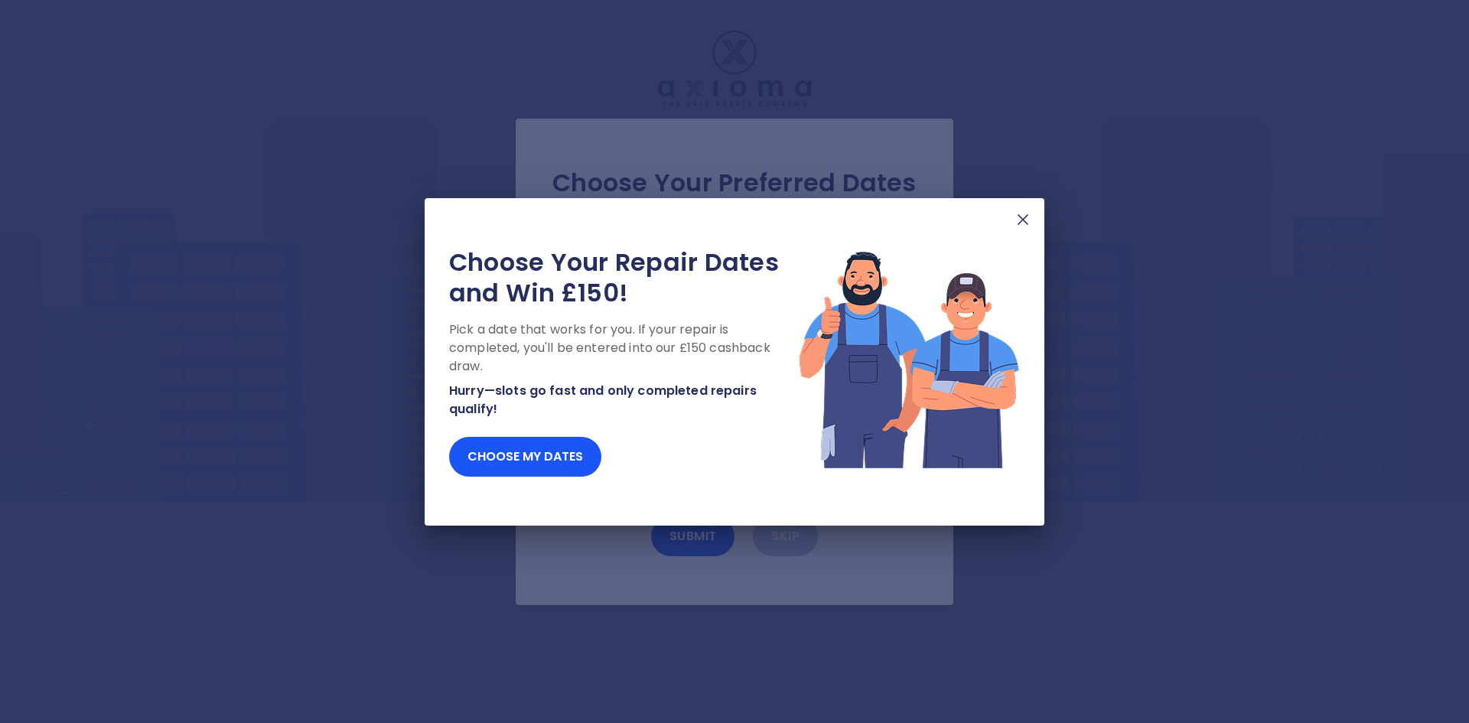 The image size is (1469, 723). Describe the element at coordinates (623, 278) in the screenshot. I see `h2: Choose Your Repair Dates and Win £150!` at that location.